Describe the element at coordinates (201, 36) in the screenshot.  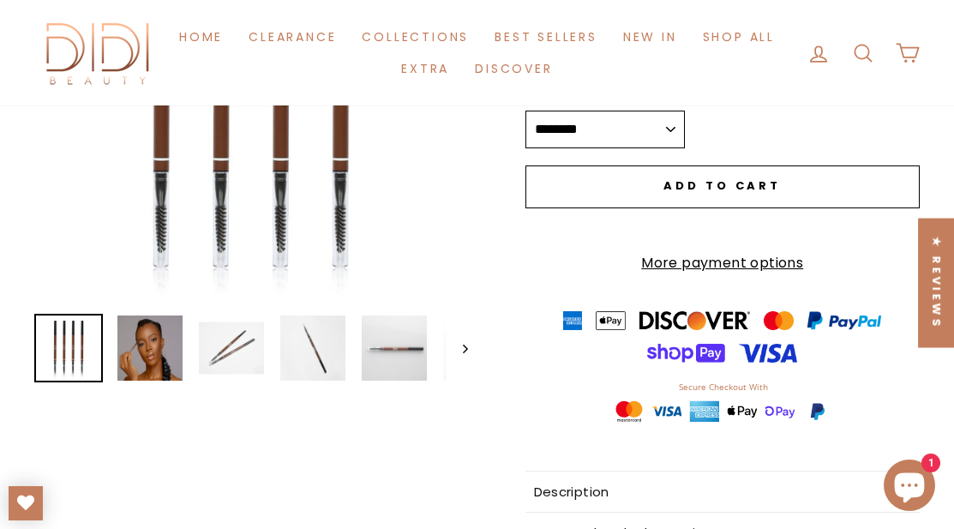
I see `a: Home` at that location.